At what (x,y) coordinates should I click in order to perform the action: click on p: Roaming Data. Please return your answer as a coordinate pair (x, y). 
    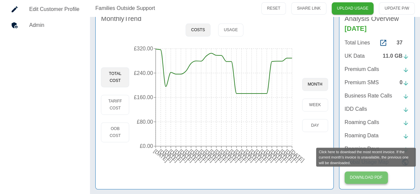
    Looking at the image, I should click on (362, 136).